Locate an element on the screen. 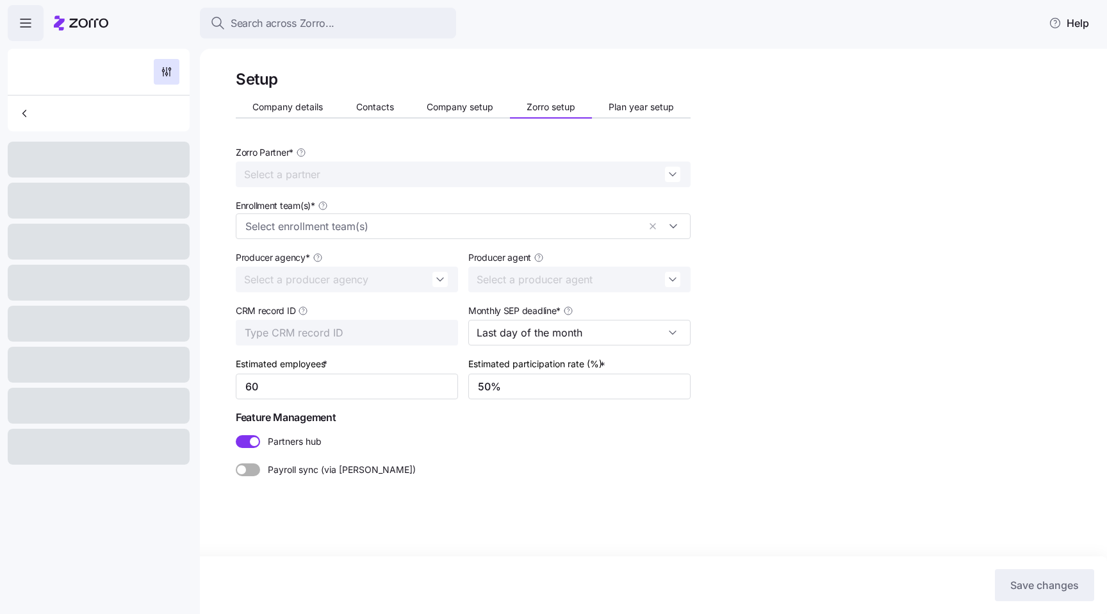 This screenshot has width=1107, height=614. h1: Setup is located at coordinates (257, 79).